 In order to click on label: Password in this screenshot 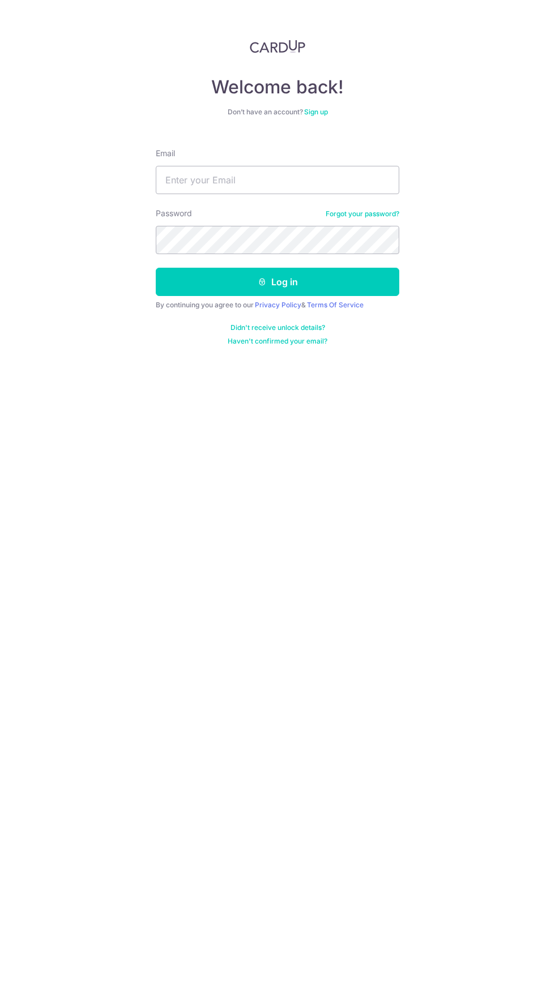, I will do `click(174, 213)`.